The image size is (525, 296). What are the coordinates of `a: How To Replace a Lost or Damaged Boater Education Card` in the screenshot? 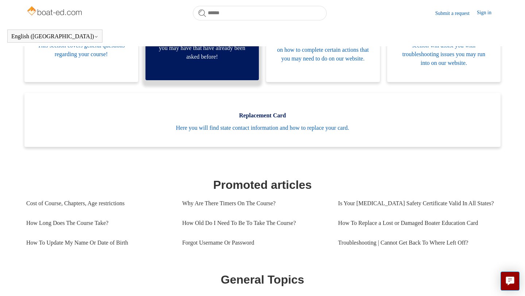 It's located at (416, 223).